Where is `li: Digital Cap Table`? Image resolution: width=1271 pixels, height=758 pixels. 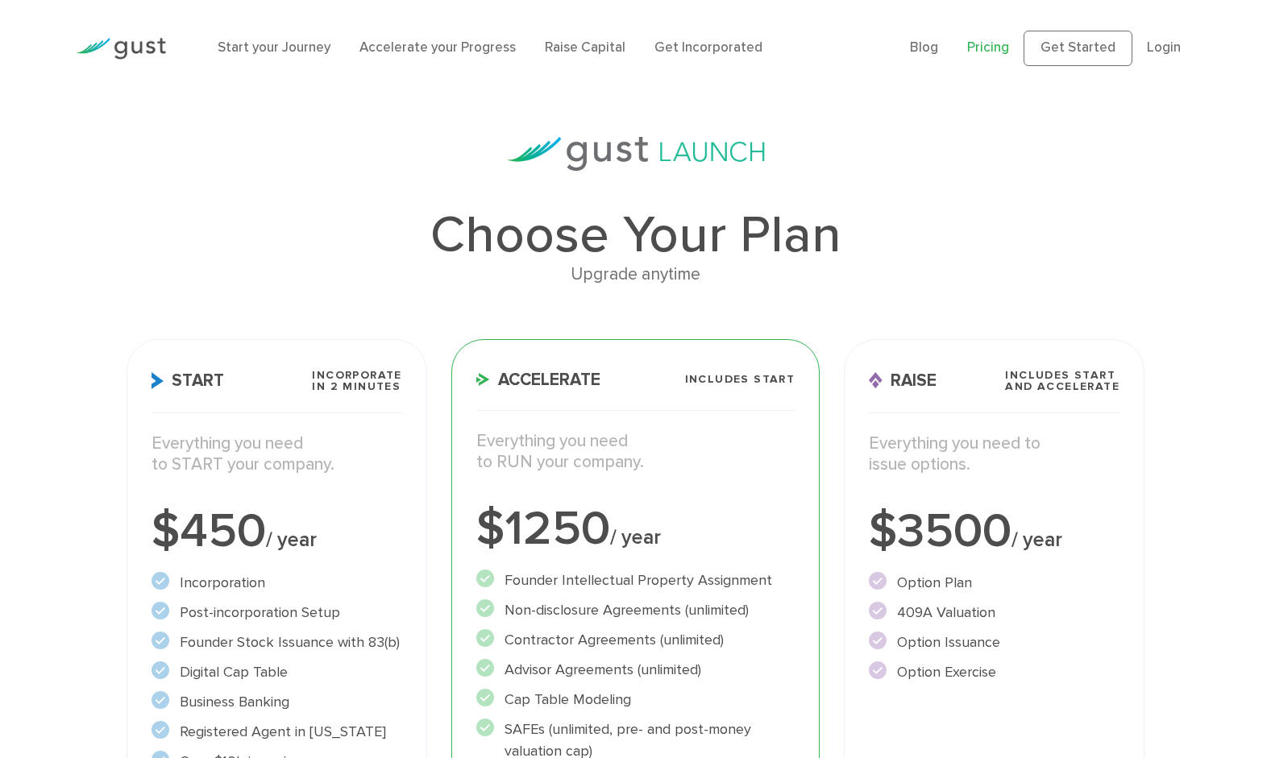
li: Digital Cap Table is located at coordinates (276, 672).